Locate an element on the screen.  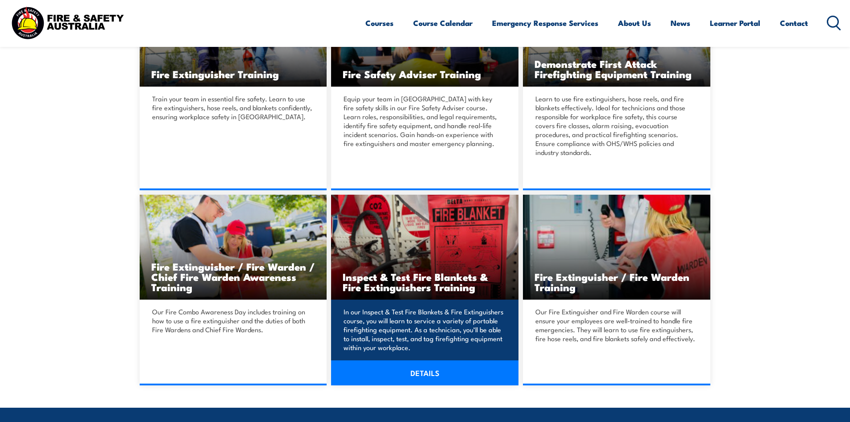
a: Contact is located at coordinates (794, 23).